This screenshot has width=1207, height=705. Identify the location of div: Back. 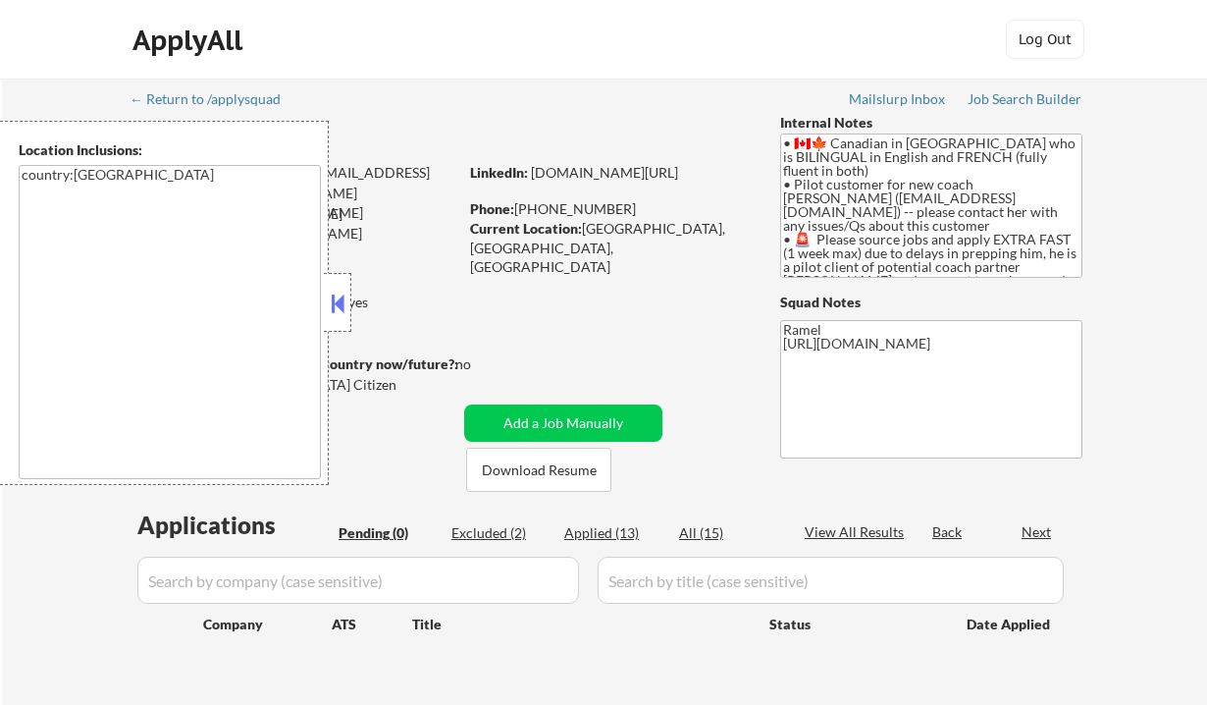
(948, 532).